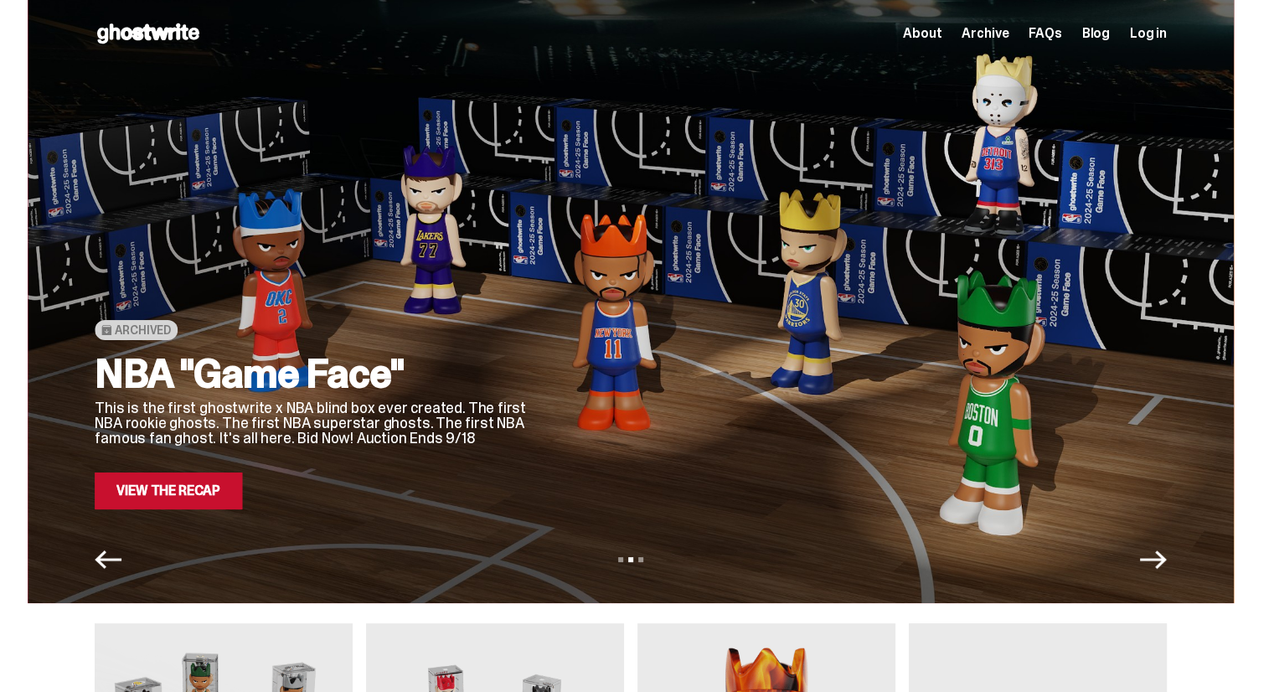  Describe the element at coordinates (985, 33) in the screenshot. I see `span: Archive` at that location.